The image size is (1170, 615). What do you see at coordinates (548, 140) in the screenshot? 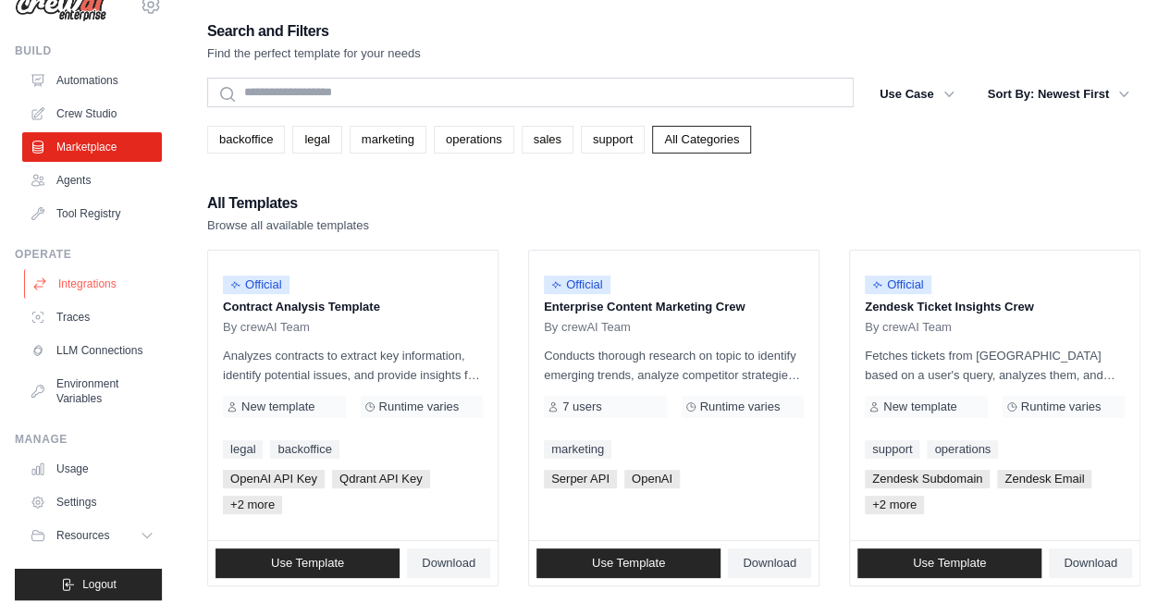
I see `a: sales` at bounding box center [548, 140].